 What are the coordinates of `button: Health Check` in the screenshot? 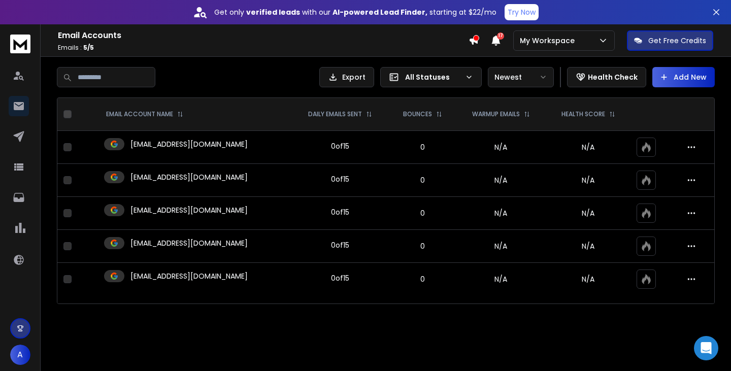 It's located at (607, 77).